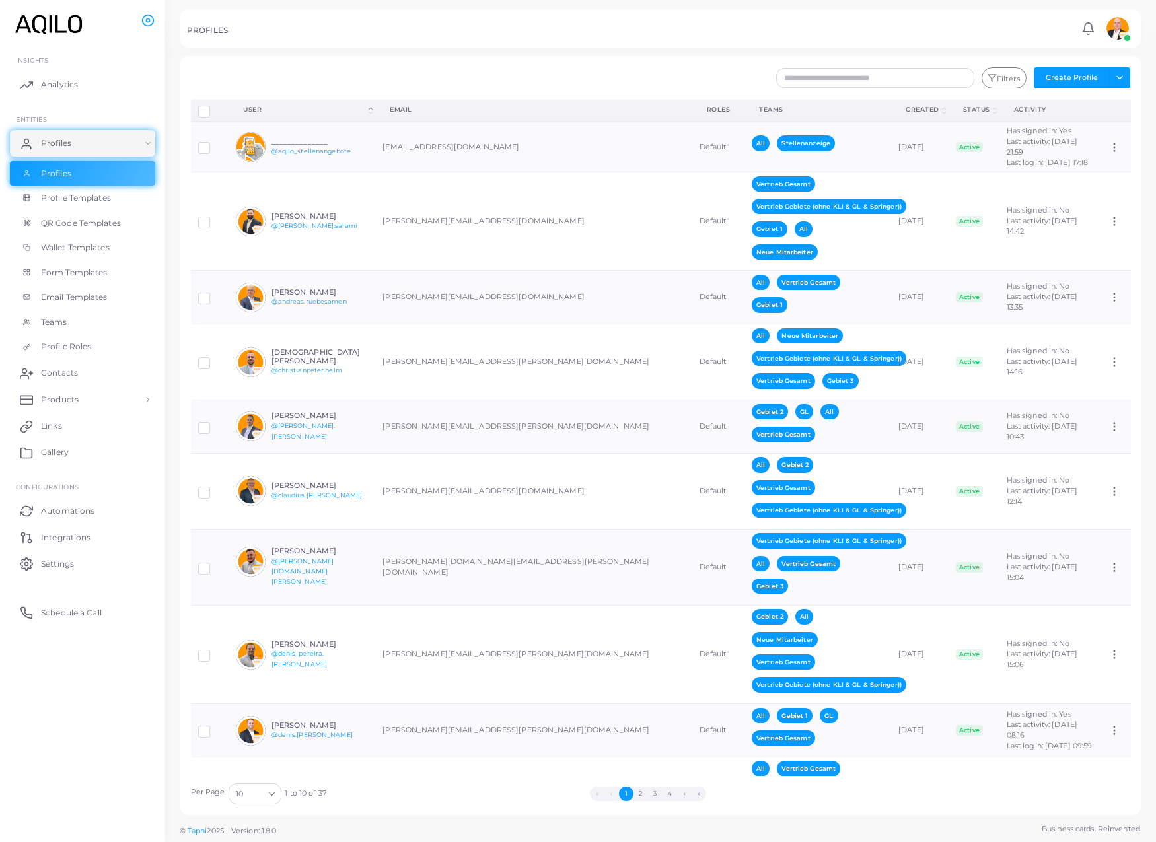 The width and height of the screenshot is (1156, 842). What do you see at coordinates (718, 110) in the screenshot?
I see `div: Roles` at bounding box center [718, 110].